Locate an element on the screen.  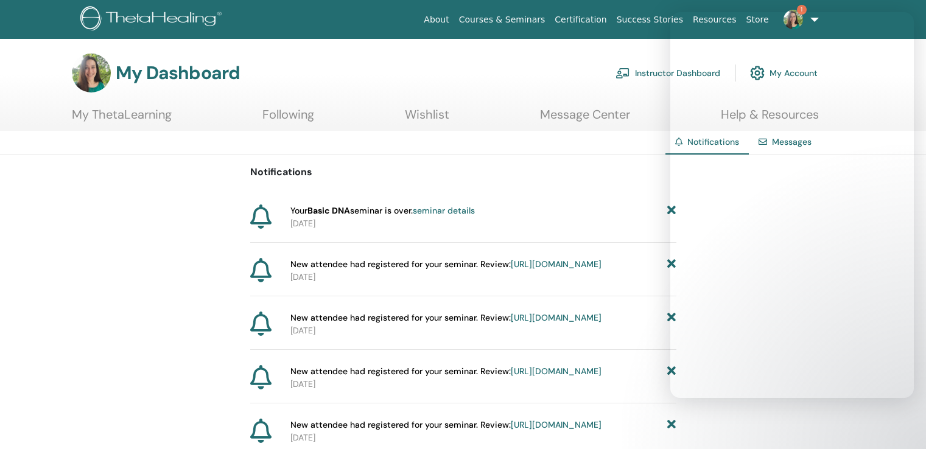
p: Notifications is located at coordinates (463, 172).